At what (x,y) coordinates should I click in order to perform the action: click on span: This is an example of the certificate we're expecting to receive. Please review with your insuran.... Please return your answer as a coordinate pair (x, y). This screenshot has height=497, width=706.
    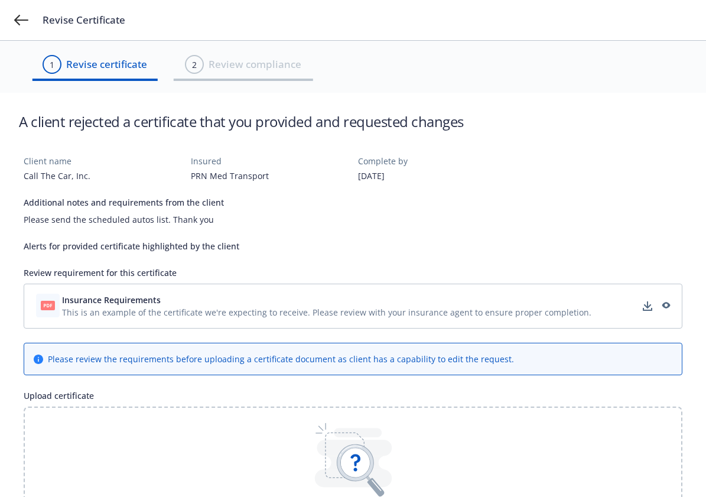
    Looking at the image, I should click on (327, 312).